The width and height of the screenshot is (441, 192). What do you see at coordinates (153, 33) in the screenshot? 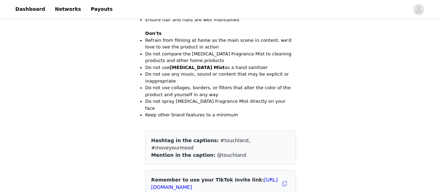
I see `strong: Don'ts` at bounding box center [153, 33].